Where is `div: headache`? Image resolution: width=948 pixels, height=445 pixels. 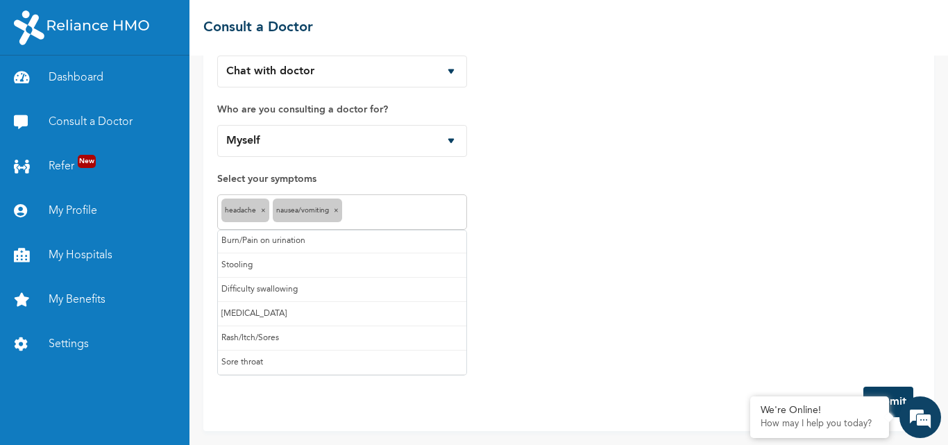
div: headache is located at coordinates (245, 210).